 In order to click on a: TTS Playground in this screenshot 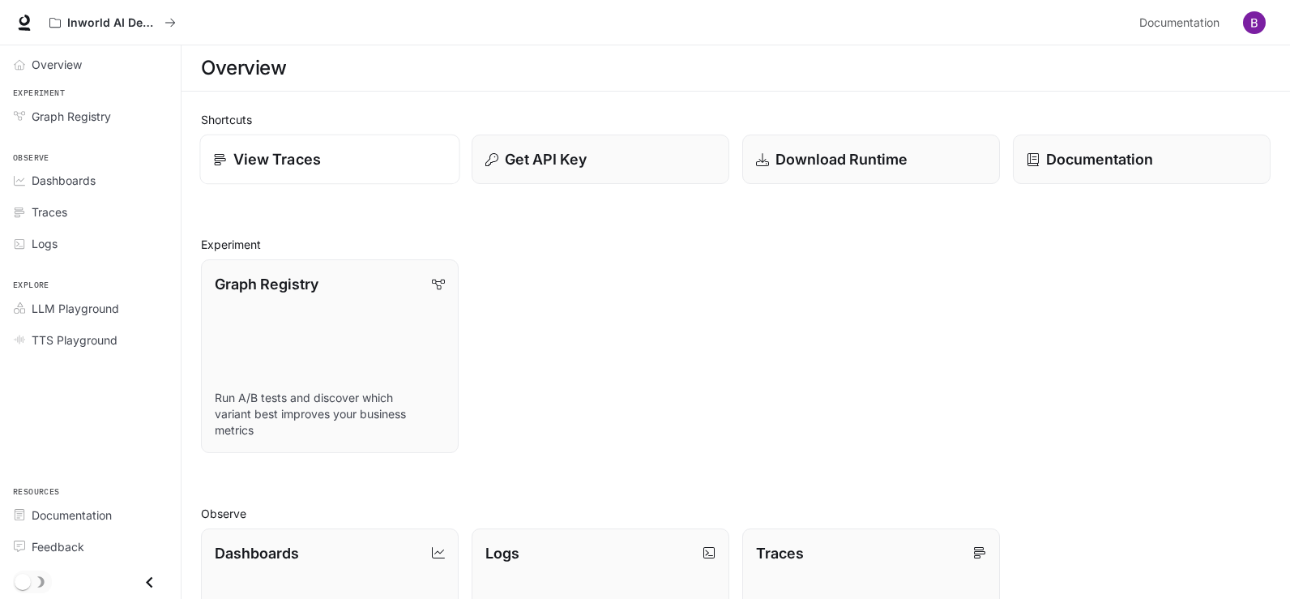, I will do `click(90, 339)`.